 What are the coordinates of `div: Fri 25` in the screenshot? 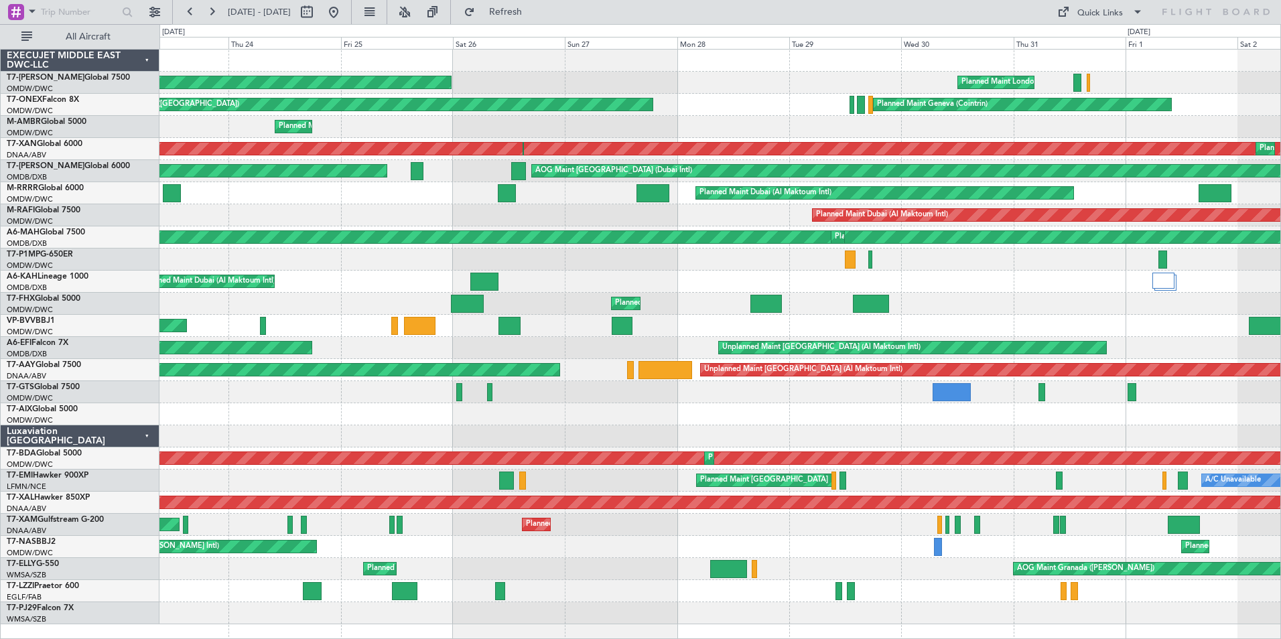 It's located at (397, 43).